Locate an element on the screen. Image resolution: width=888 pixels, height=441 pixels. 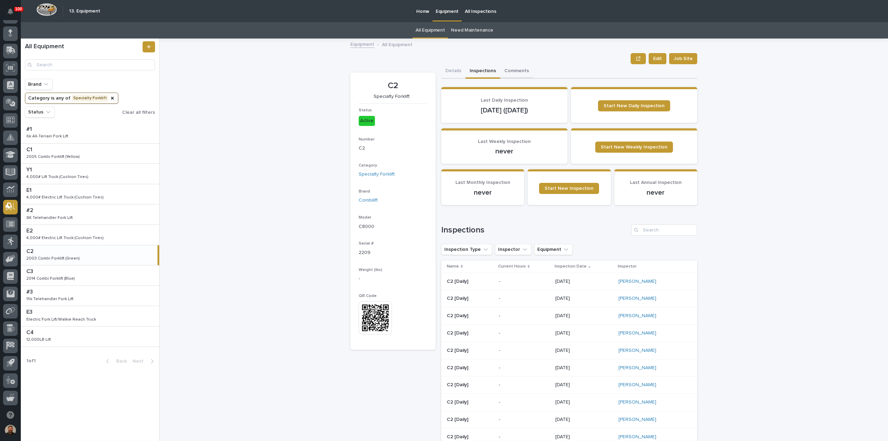
button: Inspections is located at coordinates (483, 71).